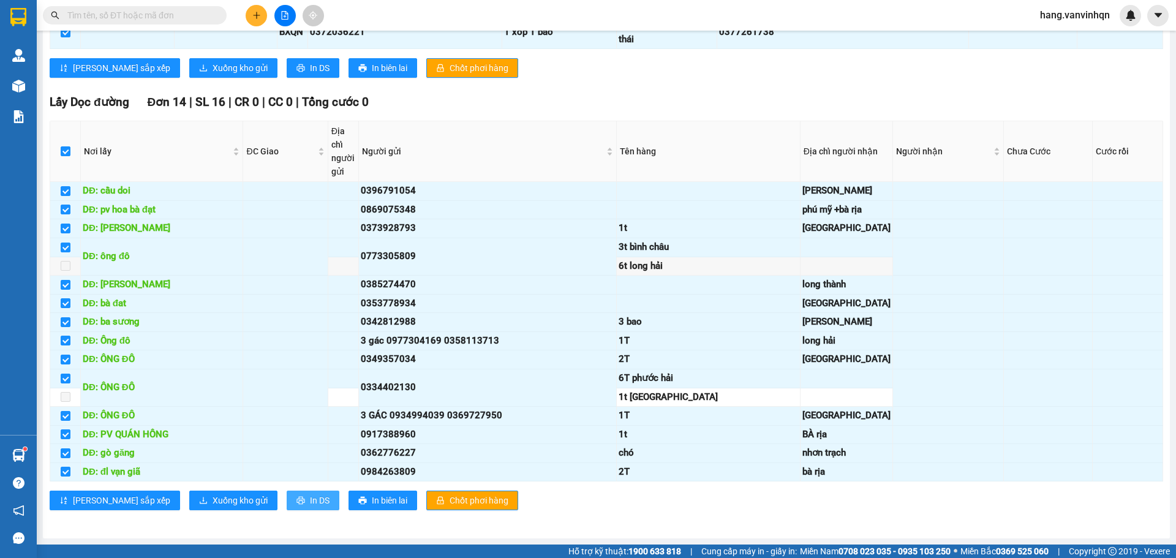 Image resolution: width=1176 pixels, height=558 pixels. Describe the element at coordinates (18, 483) in the screenshot. I see `span: question-circle` at that location.